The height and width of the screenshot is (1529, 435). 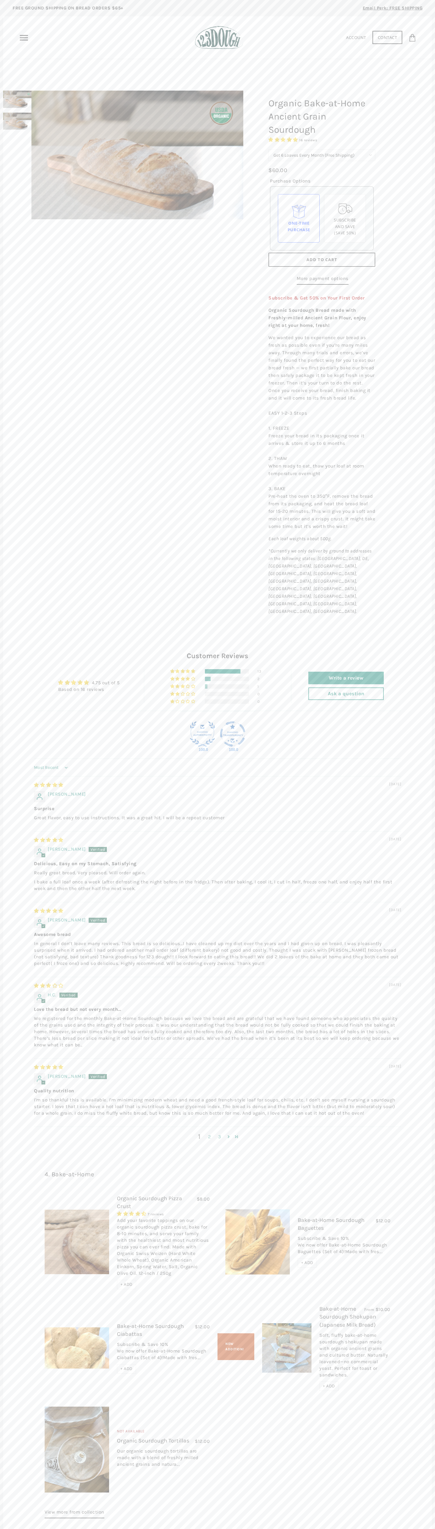 What do you see at coordinates (68, 8) in the screenshot?
I see `p: FREE GROUND SHIPPING ON BREAD ORDERS $65+` at bounding box center [68, 8].